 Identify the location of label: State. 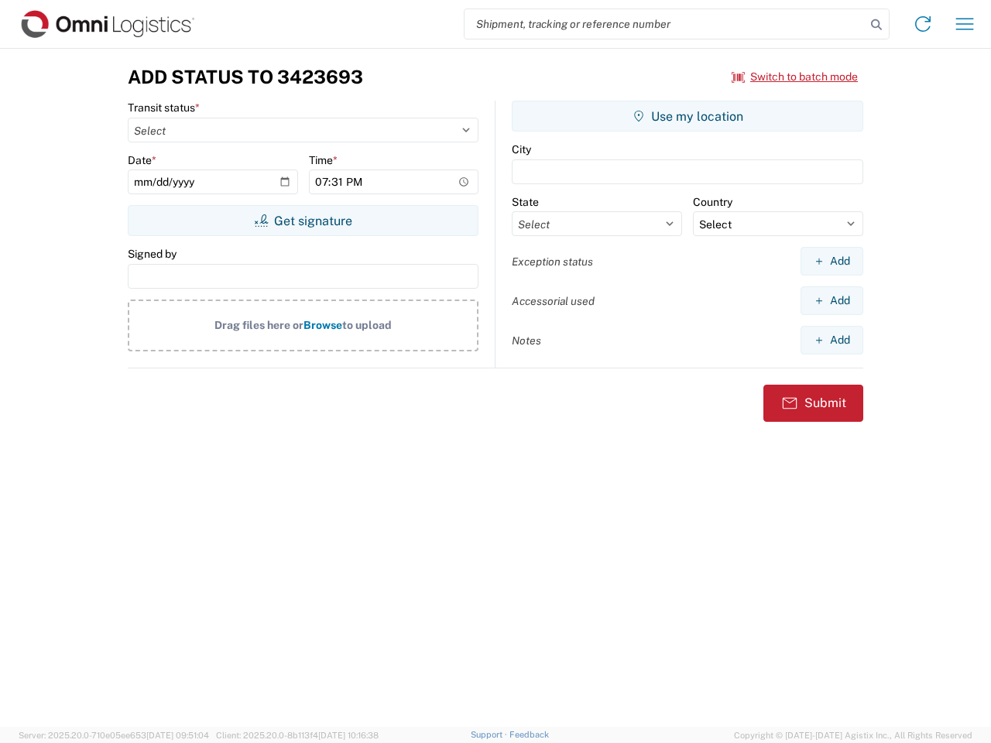
(525, 202).